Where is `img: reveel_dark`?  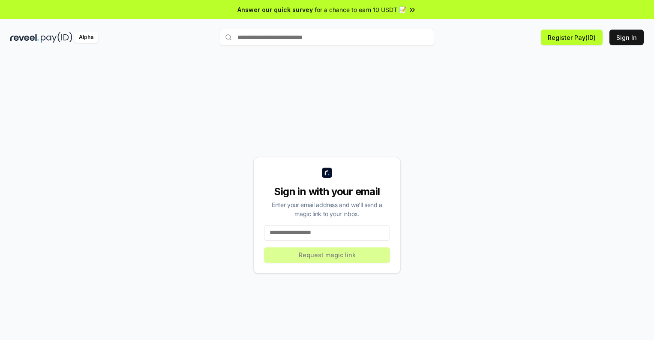 img: reveel_dark is located at coordinates (24, 37).